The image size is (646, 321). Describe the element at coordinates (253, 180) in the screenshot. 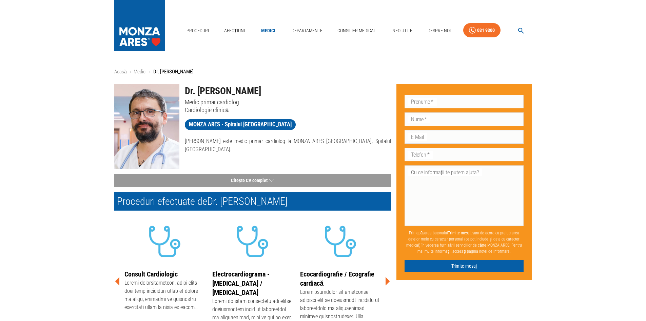

I see `button: Citește CV complet` at that location.